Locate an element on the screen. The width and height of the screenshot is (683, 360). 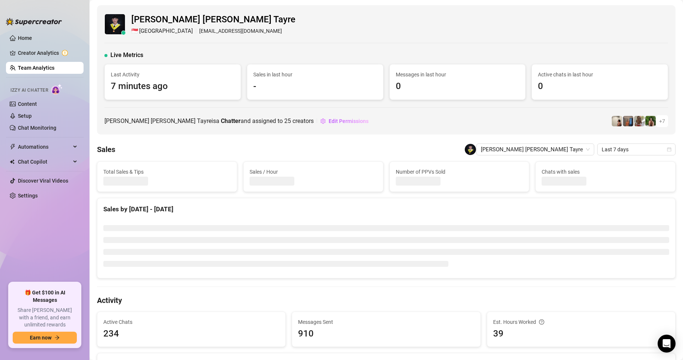
span: Izzy AI Chatter is located at coordinates (29, 90).